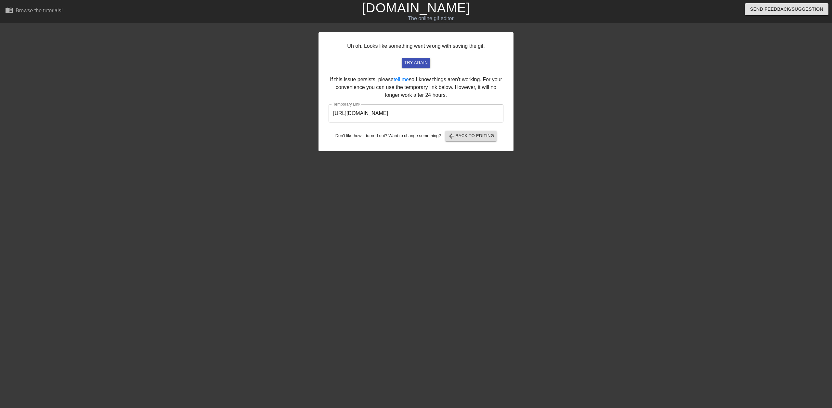 Image resolution: width=832 pixels, height=408 pixels. Describe the element at coordinates (401, 79) in the screenshot. I see `a: tell me` at that location.